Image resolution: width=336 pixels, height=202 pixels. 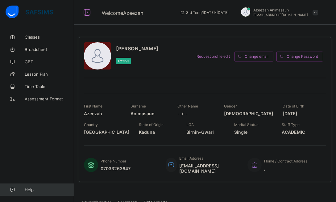 I want to click on span: Date of Birth, so click(x=293, y=106).